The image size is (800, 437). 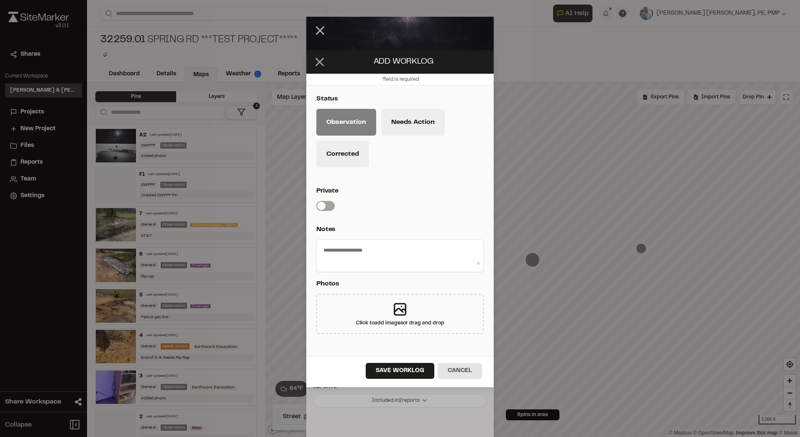 What do you see at coordinates (398, 229) in the screenshot?
I see `p: Notes` at bounding box center [398, 229].